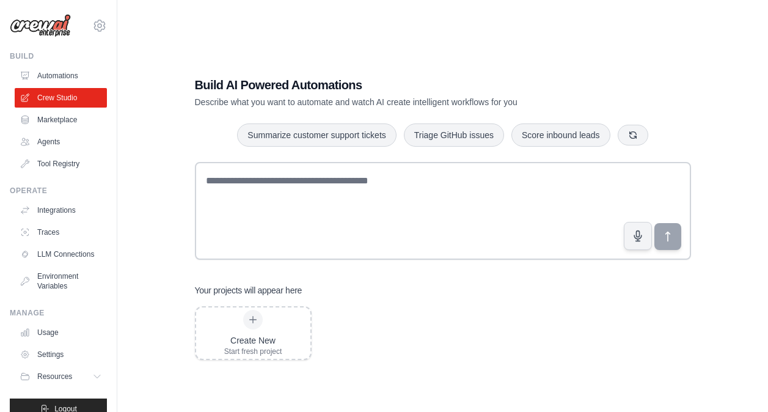 The image size is (768, 412). What do you see at coordinates (61, 164) in the screenshot?
I see `a: Tool Registry` at bounding box center [61, 164].